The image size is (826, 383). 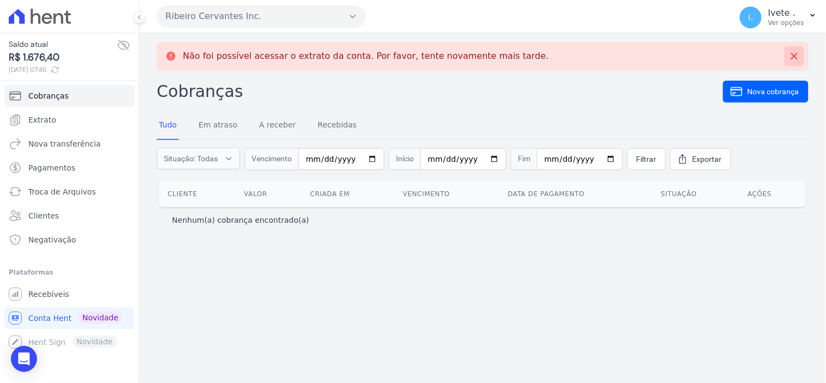 What do you see at coordinates (707, 159) in the screenshot?
I see `span: Exportar` at bounding box center [707, 159].